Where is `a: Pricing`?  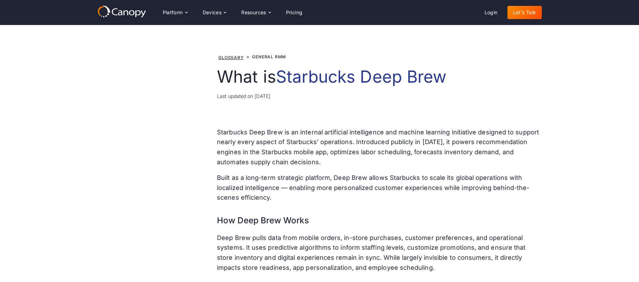 a: Pricing is located at coordinates (294, 13).